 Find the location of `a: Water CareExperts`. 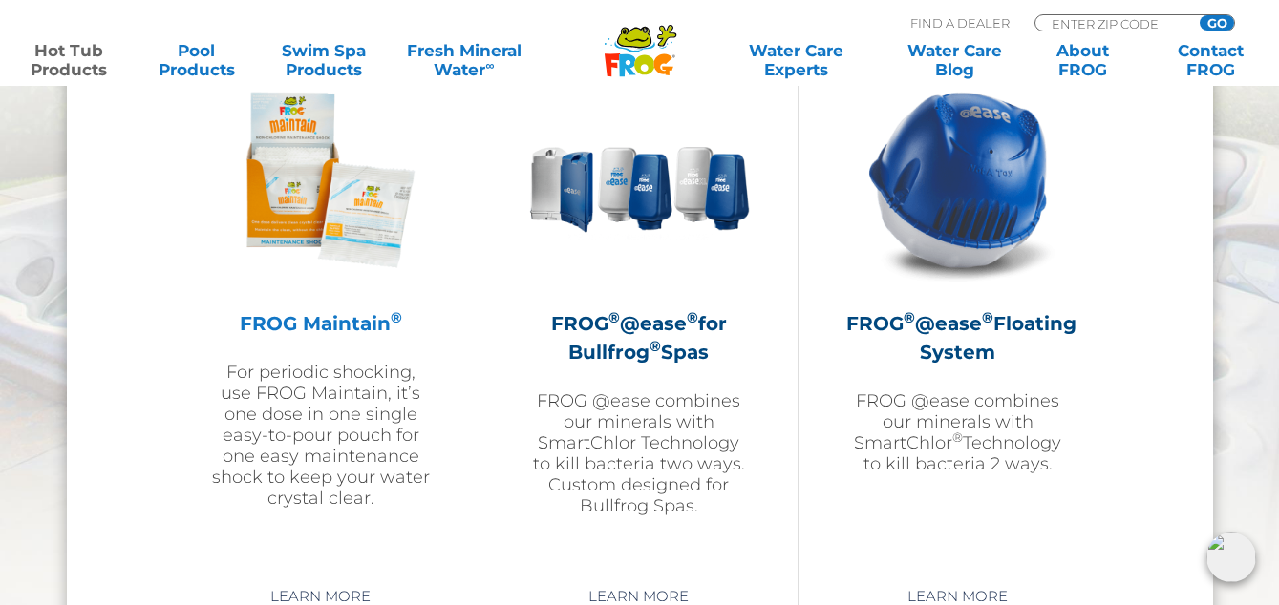

a: Water CareExperts is located at coordinates (795, 60).